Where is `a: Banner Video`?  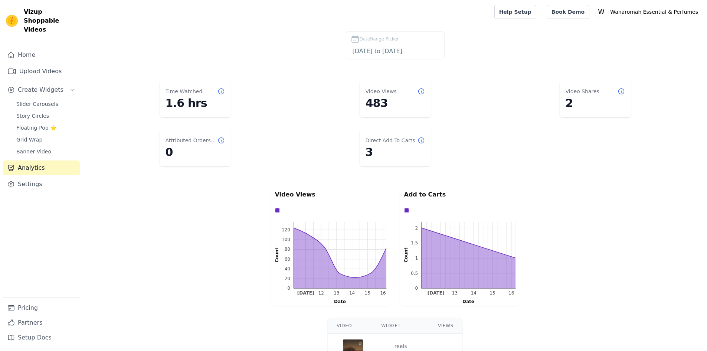
a: Banner Video is located at coordinates (46, 151).